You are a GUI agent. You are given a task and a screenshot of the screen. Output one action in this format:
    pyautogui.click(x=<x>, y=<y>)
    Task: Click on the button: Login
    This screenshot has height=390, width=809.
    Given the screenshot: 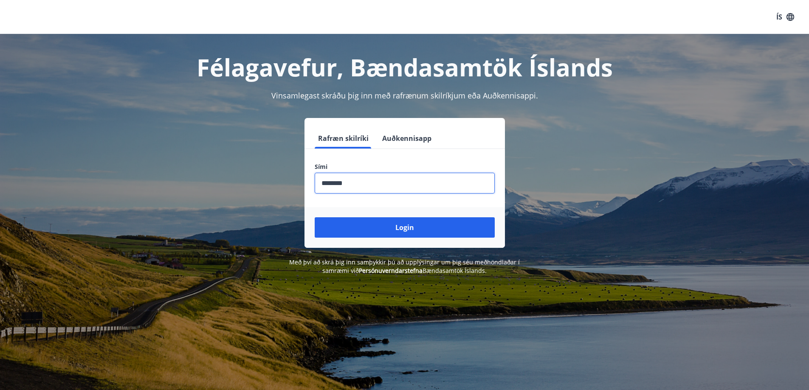 What is the action you would take?
    pyautogui.click(x=405, y=228)
    